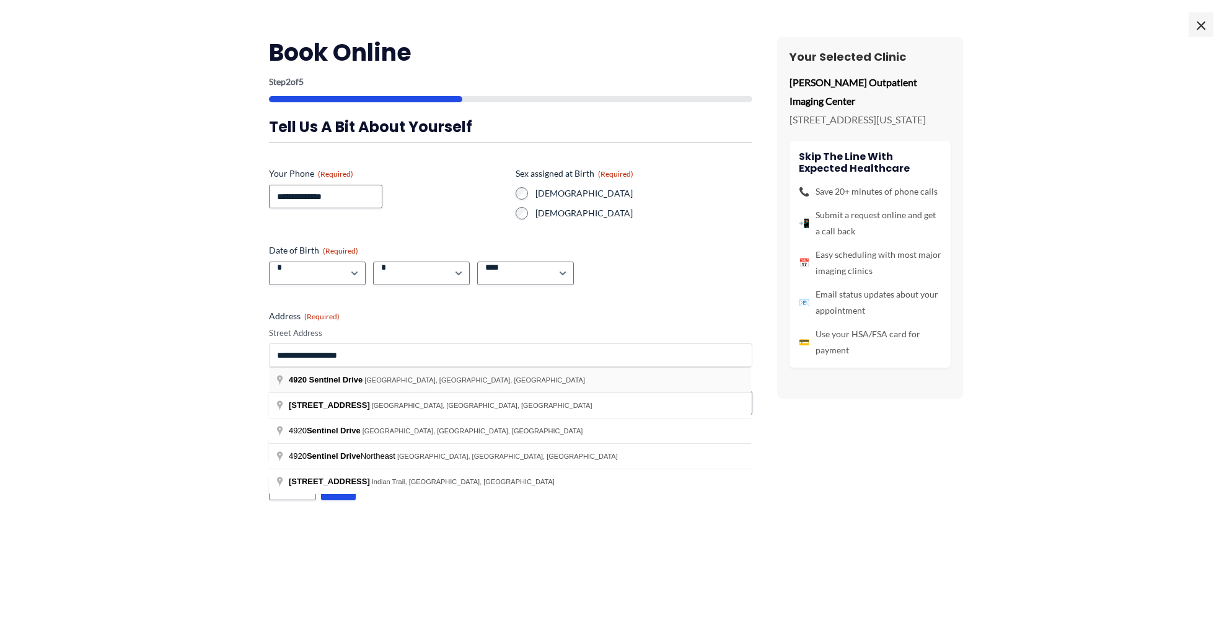 The image size is (1232, 641). I want to click on li: Save 20+ minutes of phone calls, so click(870, 192).